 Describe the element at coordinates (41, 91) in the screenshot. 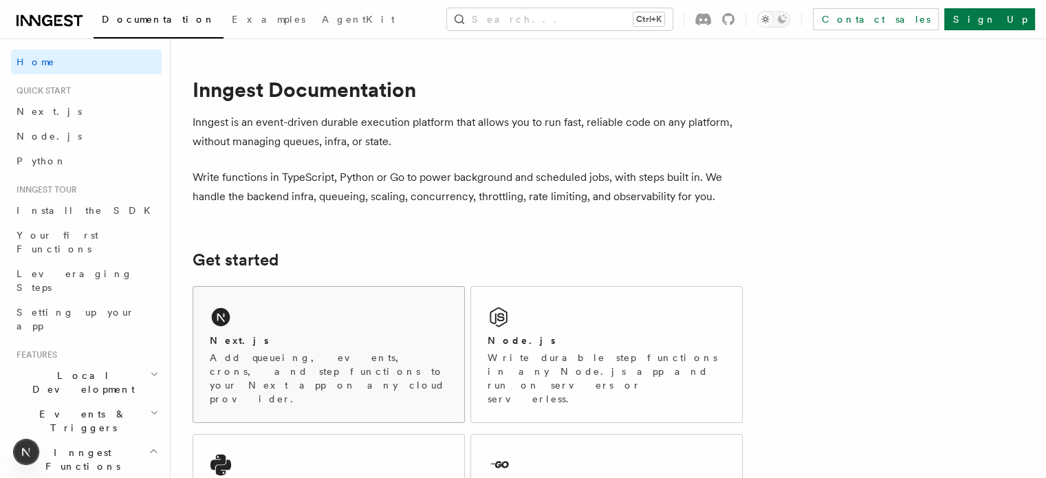

I see `span: Quick start` at that location.